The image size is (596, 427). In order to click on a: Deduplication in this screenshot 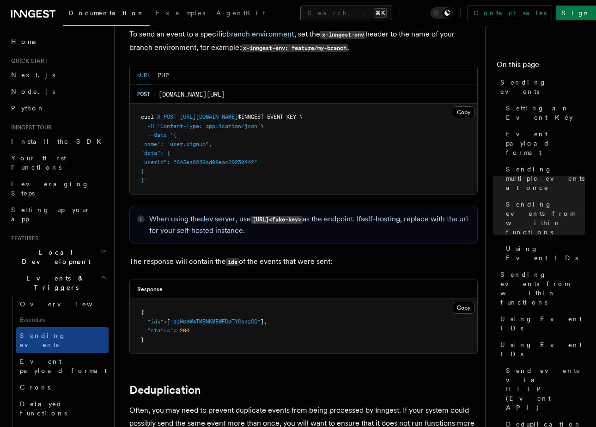, I will do `click(165, 390)`.